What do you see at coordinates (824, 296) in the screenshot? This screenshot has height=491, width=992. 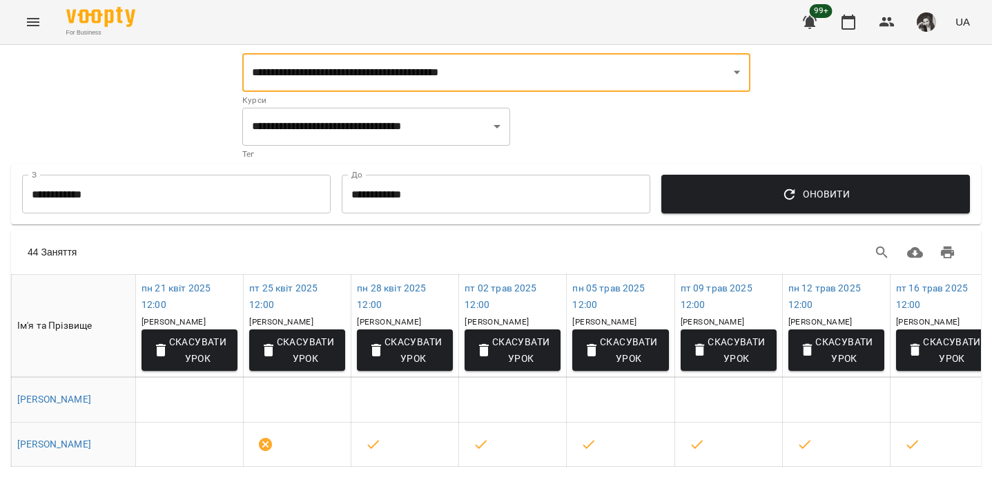 I see `a: пн 12 трав 202512:00` at bounding box center [824, 296].